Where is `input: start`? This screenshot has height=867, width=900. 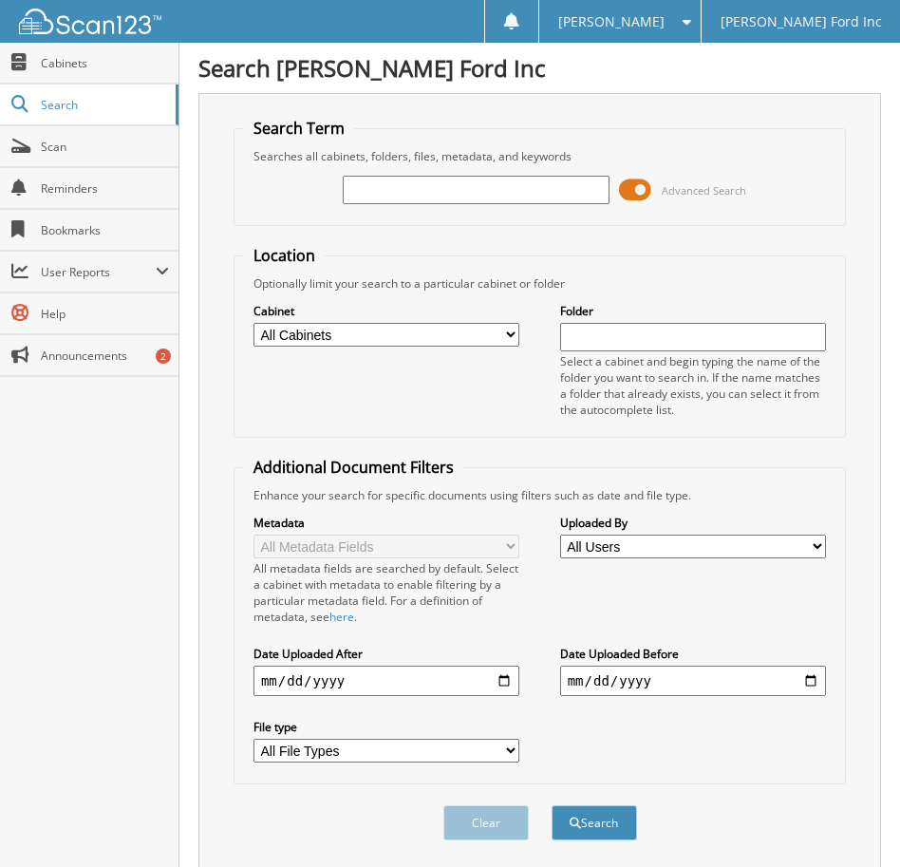
input: start is located at coordinates (387, 681).